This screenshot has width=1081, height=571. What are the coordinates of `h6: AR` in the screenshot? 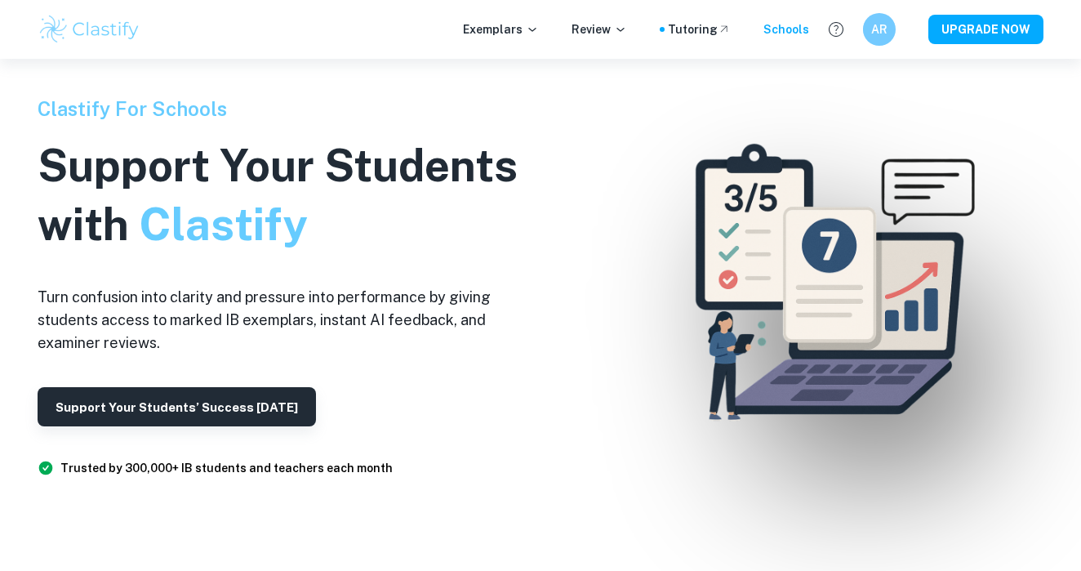 It's located at (878, 29).